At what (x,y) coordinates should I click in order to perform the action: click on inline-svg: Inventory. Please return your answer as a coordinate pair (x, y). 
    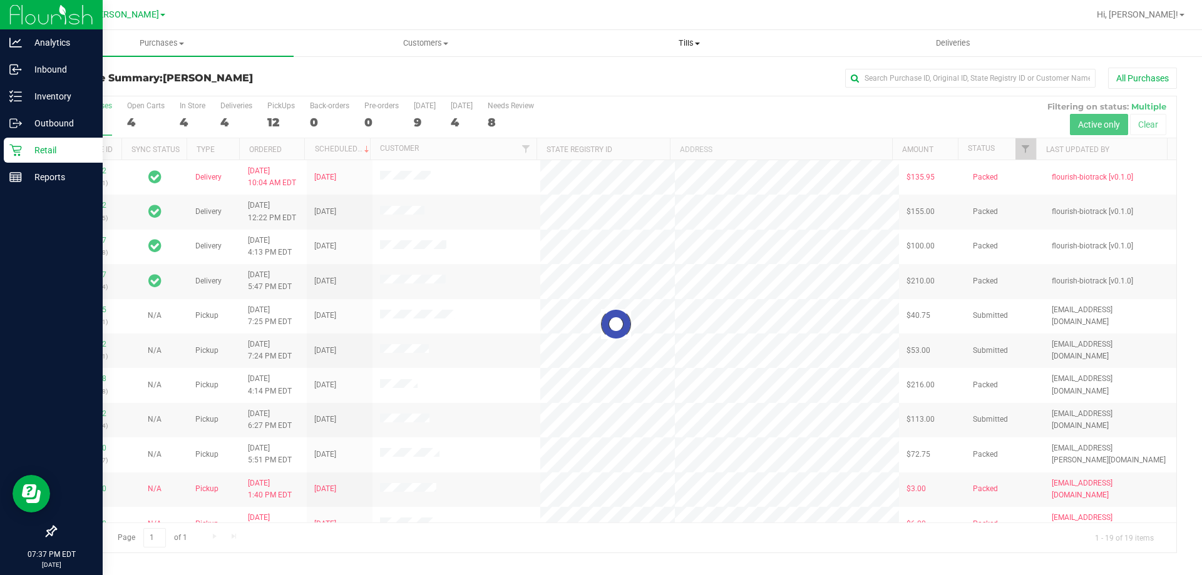
    Looking at the image, I should click on (16, 96).